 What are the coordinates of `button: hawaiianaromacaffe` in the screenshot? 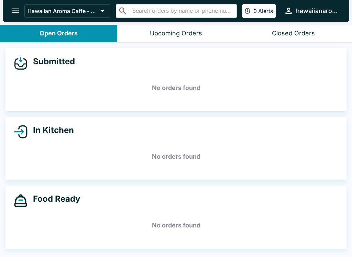 It's located at (311, 11).